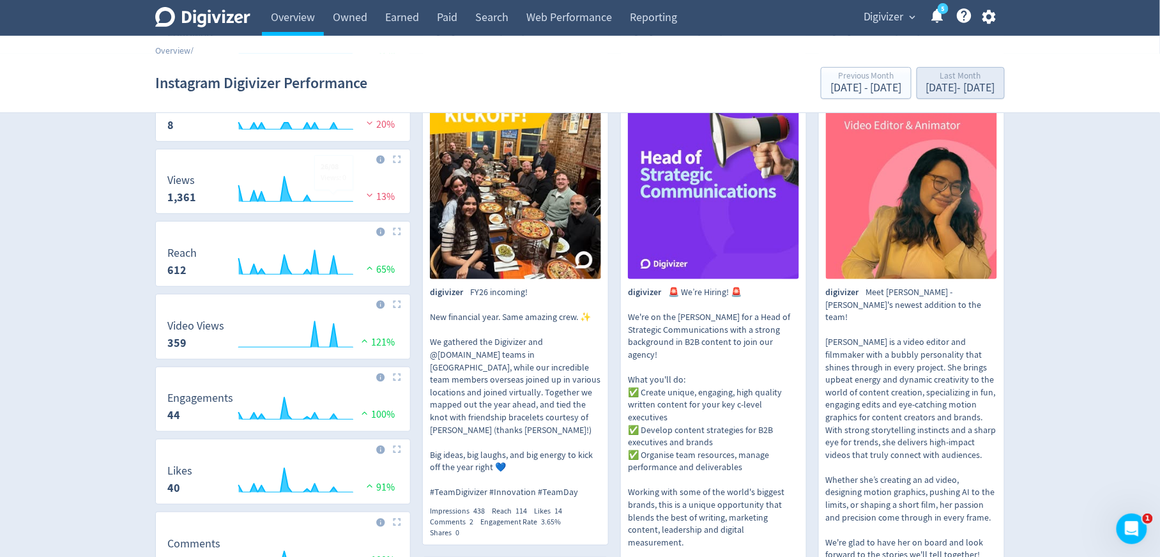 The image size is (1160, 557). I want to click on span: 14, so click(558, 511).